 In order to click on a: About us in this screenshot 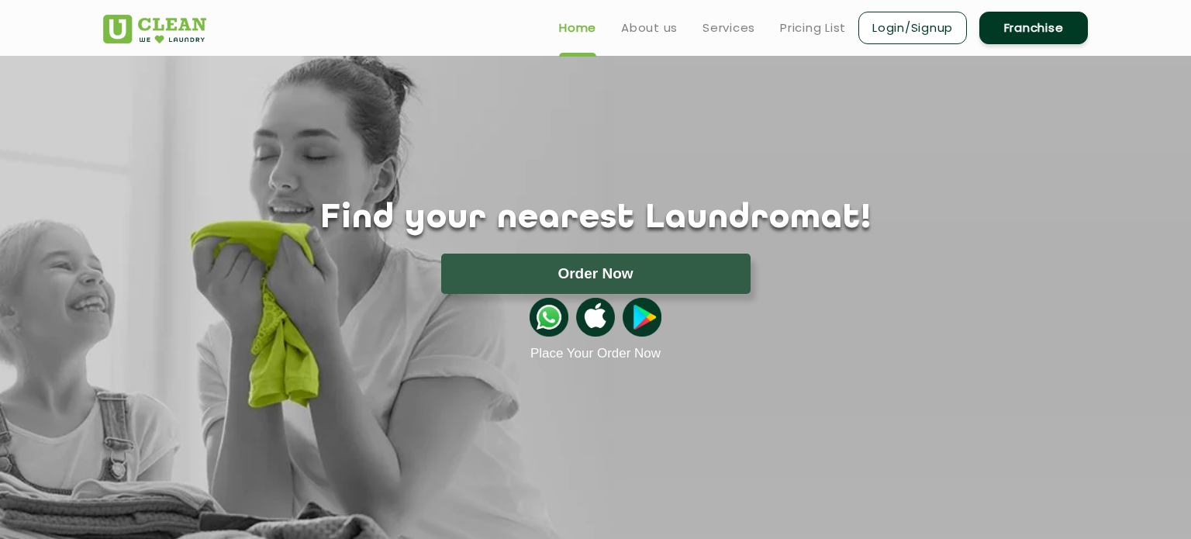, I will do `click(649, 28)`.